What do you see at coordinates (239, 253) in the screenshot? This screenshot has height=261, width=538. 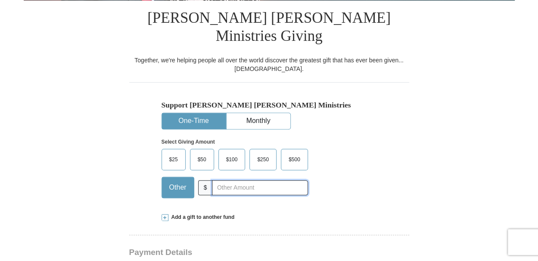 I see `h3: Payment Details` at bounding box center [239, 253].